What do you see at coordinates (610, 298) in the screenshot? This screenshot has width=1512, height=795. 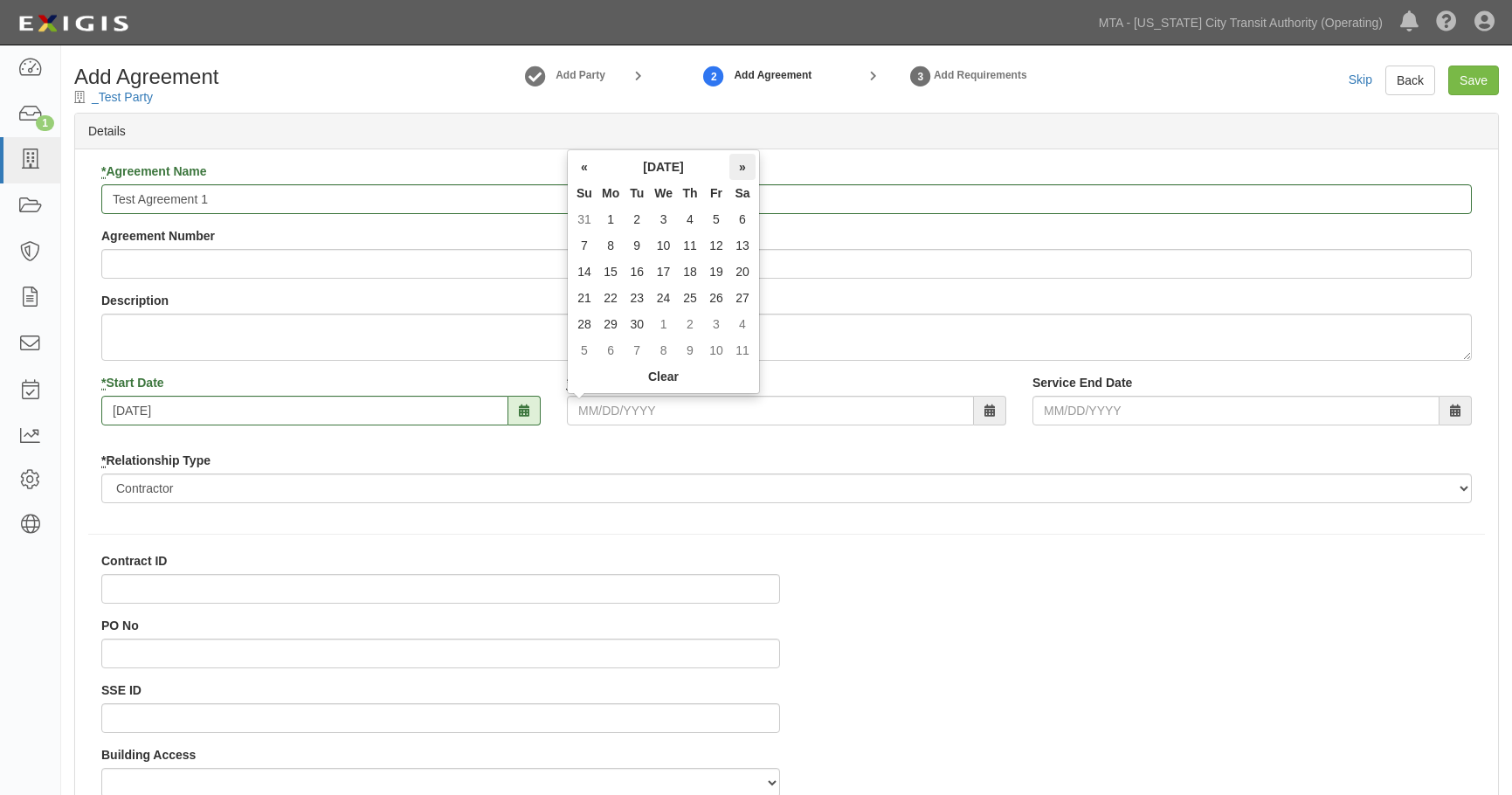 I see `td: 22` at bounding box center [610, 298].